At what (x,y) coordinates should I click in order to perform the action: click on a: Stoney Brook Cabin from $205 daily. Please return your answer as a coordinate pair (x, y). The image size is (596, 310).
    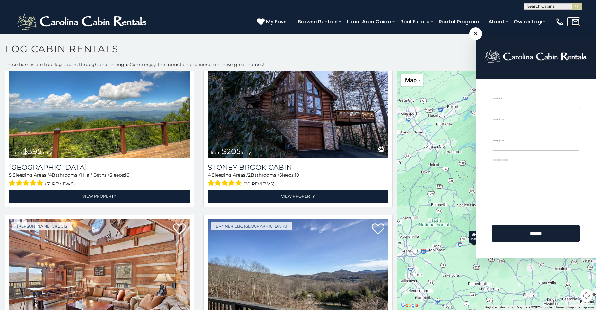
    Looking at the image, I should click on (298, 98).